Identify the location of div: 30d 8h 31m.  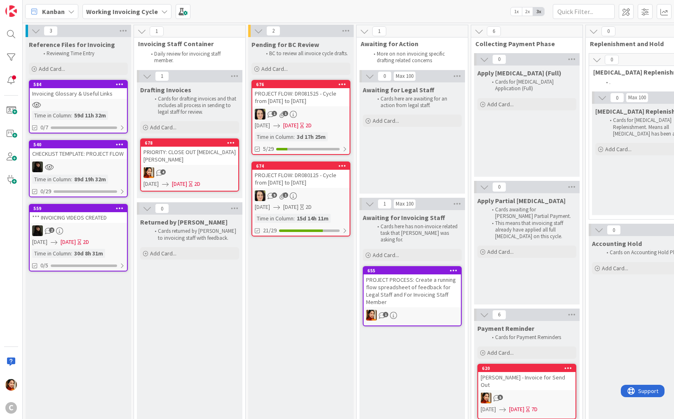
(89, 254).